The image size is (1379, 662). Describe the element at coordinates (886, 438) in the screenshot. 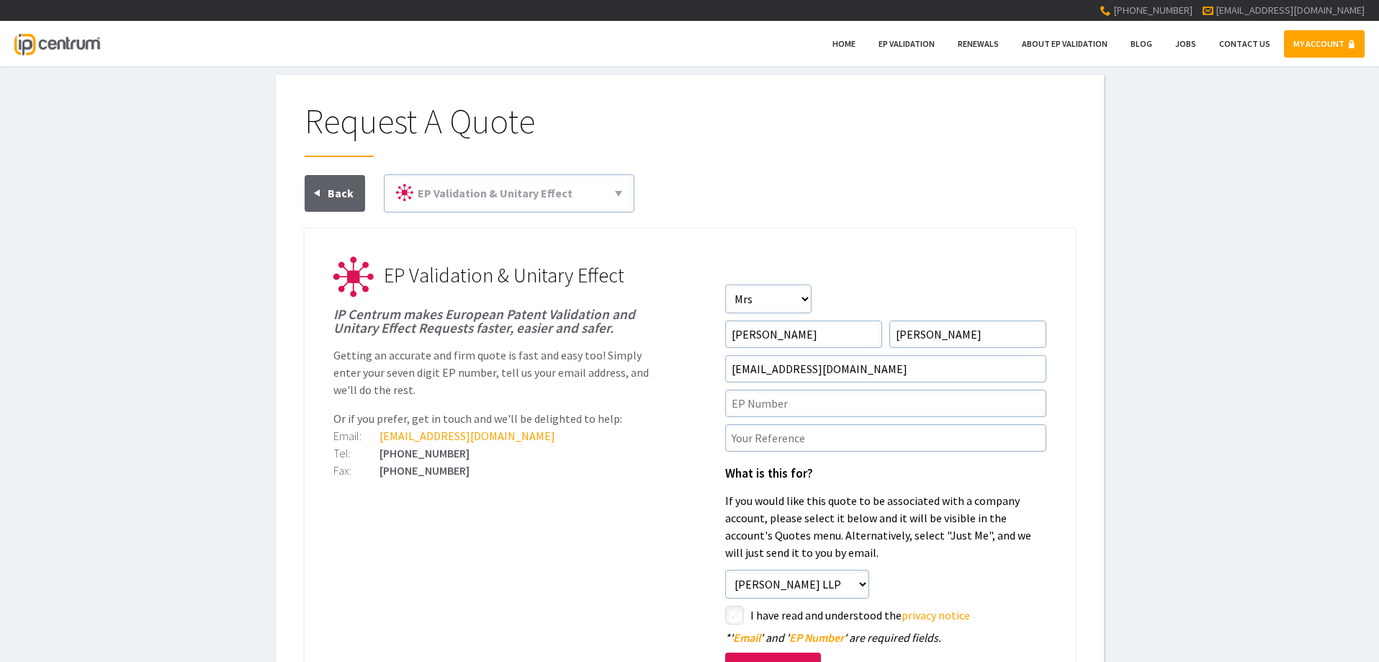

I see `input: Your Reference` at that location.